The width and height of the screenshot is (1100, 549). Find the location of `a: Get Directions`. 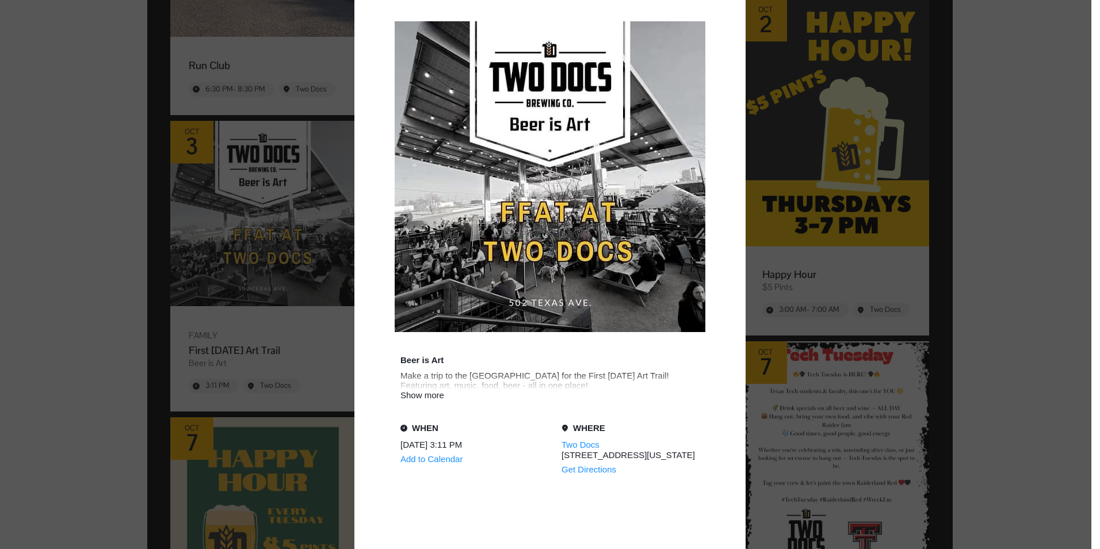

a: Get Directions is located at coordinates (588, 469).